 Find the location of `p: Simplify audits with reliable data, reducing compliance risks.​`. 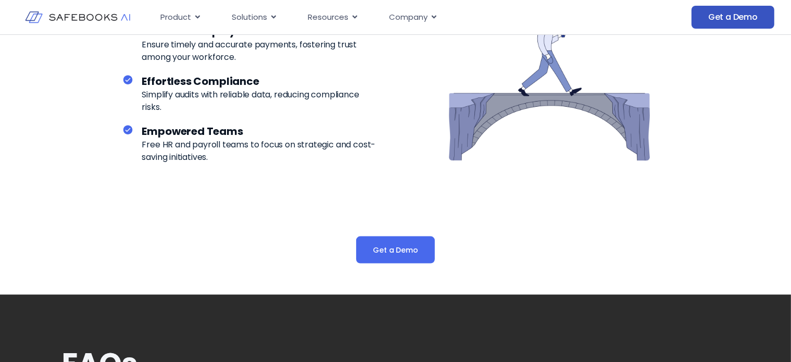

p: Simplify audits with reliable data, reducing compliance risks.​ is located at coordinates (261, 101).